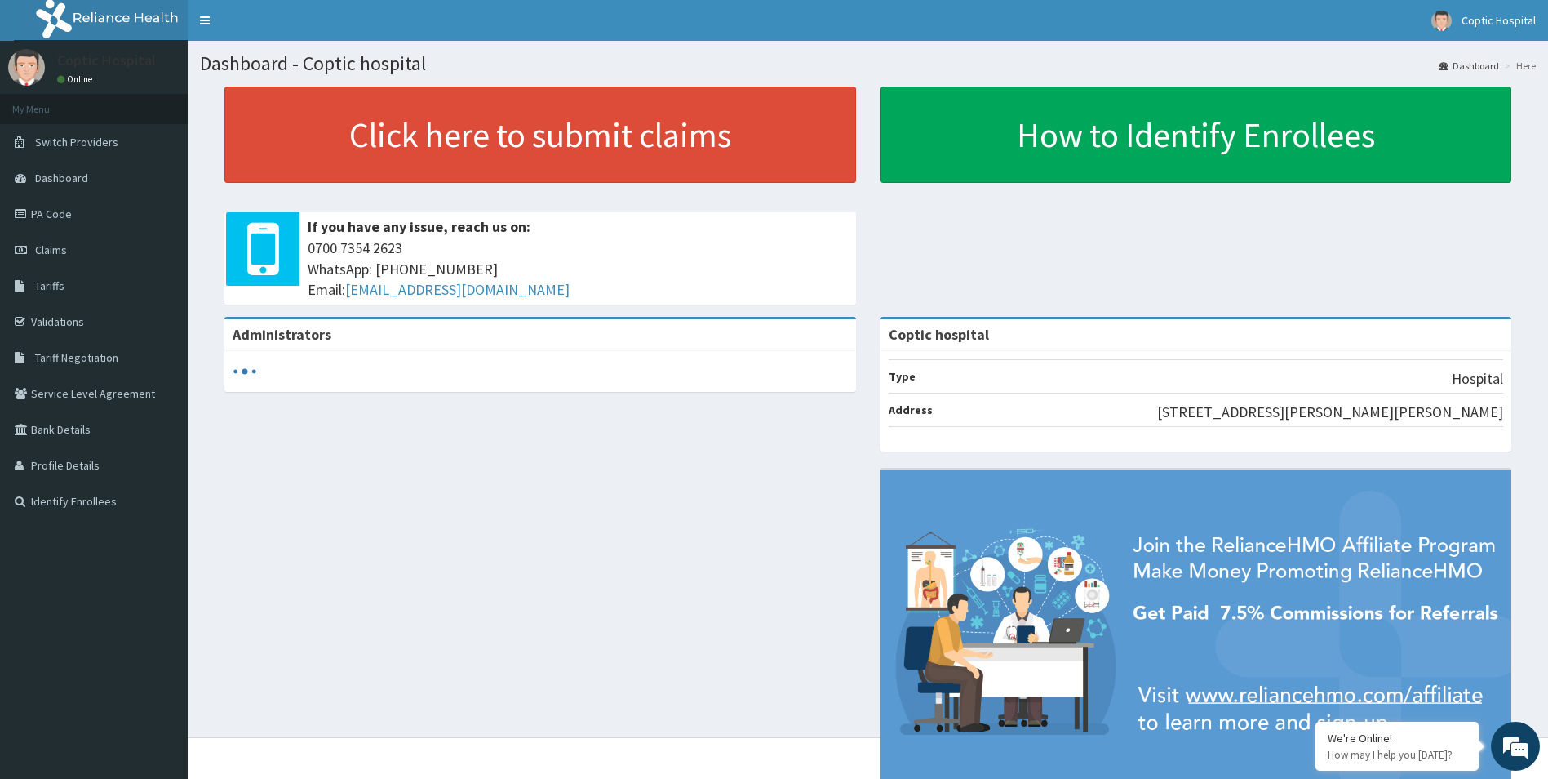  What do you see at coordinates (245, 371) in the screenshot?
I see `svg: audio-loading` at bounding box center [245, 371].